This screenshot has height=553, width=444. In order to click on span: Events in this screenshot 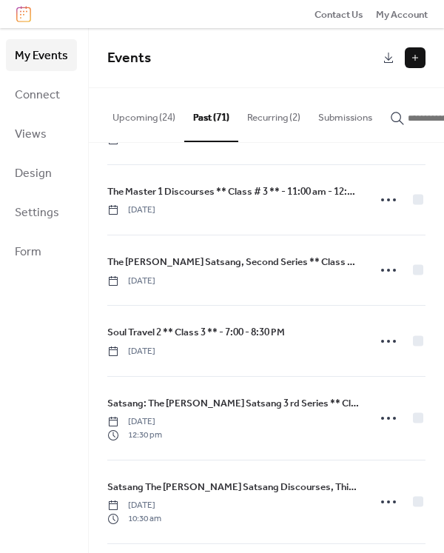, I will do `click(129, 58)`.